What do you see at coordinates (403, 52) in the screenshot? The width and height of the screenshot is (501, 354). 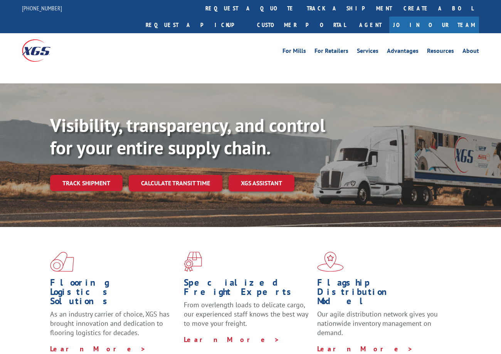 I see `a: Advantages` at bounding box center [403, 52].